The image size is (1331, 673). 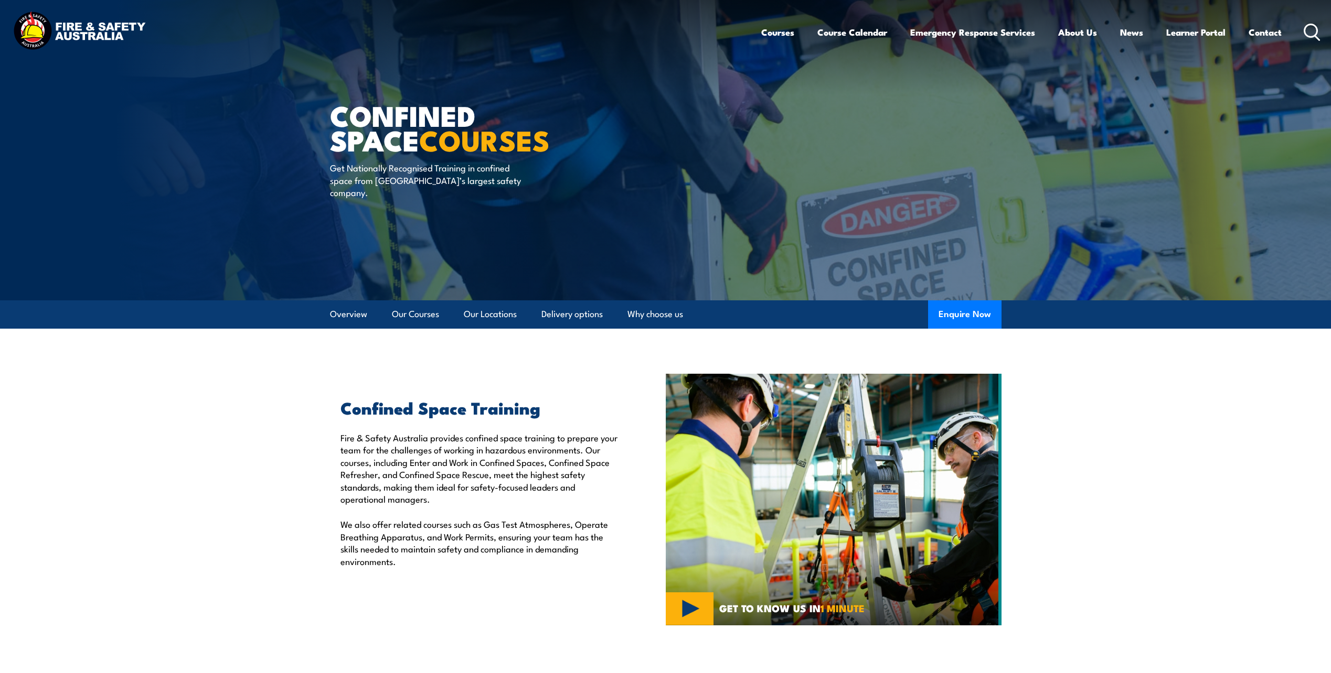 I want to click on a: Contact, so click(x=1265, y=32).